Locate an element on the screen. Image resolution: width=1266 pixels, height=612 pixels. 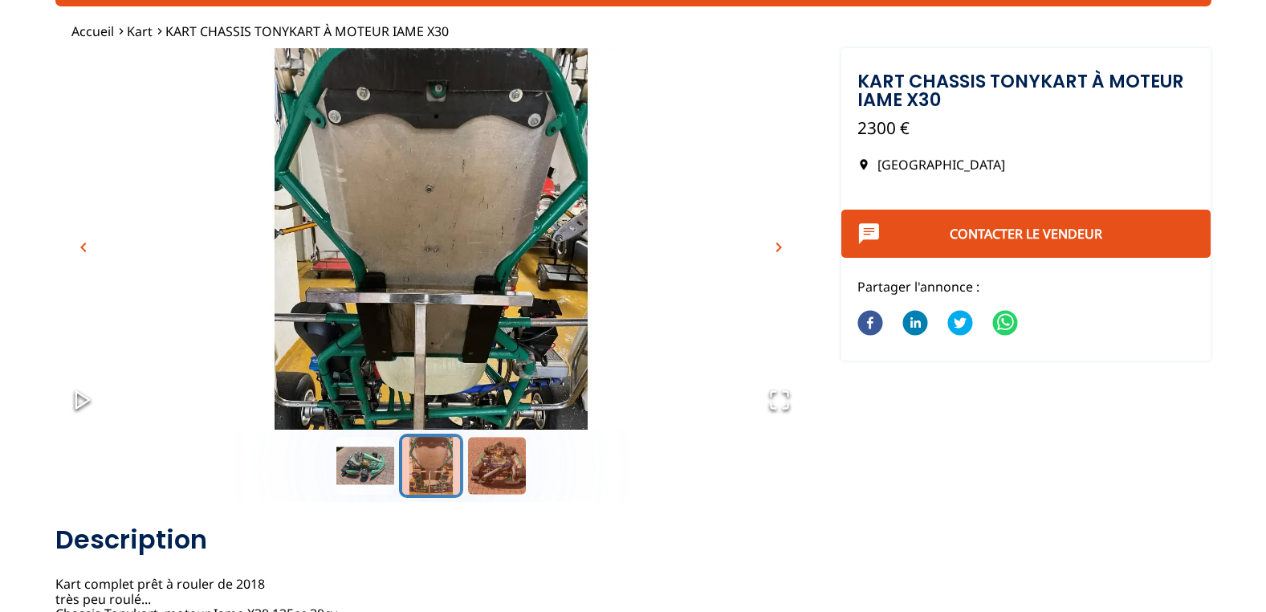
img: image is located at coordinates (431, 257).